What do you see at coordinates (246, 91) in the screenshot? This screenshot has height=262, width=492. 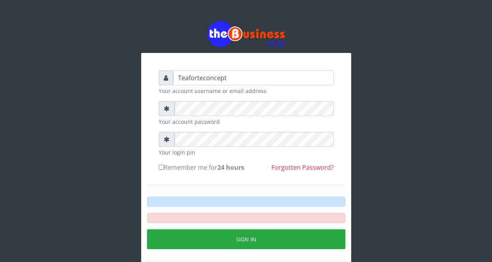 I see `small: Your account username or email address` at bounding box center [246, 91].